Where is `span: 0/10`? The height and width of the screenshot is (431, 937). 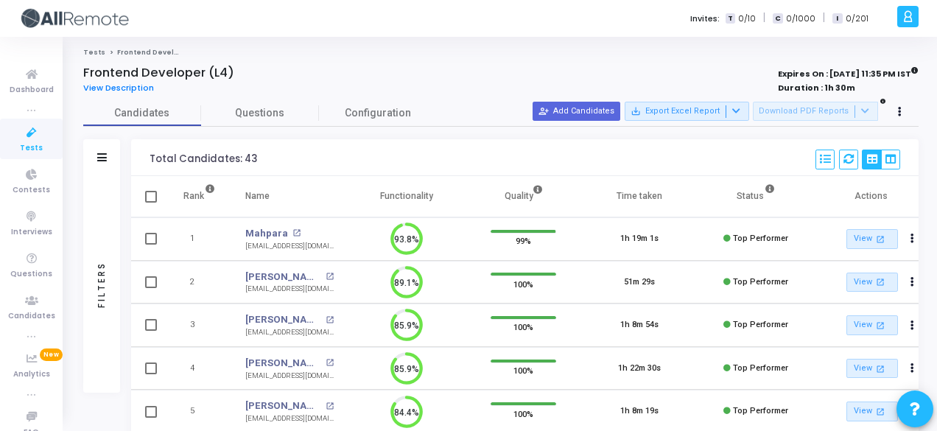
span: 0/10 is located at coordinates (747, 18).